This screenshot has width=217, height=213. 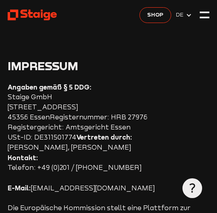 What do you see at coordinates (43, 66) in the screenshot?
I see `span: Impressum` at bounding box center [43, 66].